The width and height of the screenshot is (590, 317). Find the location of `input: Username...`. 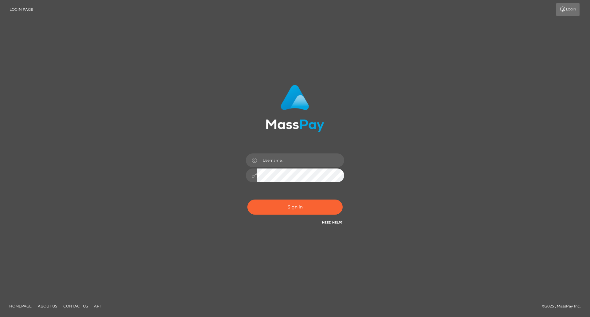

input: Username... is located at coordinates (301, 160).